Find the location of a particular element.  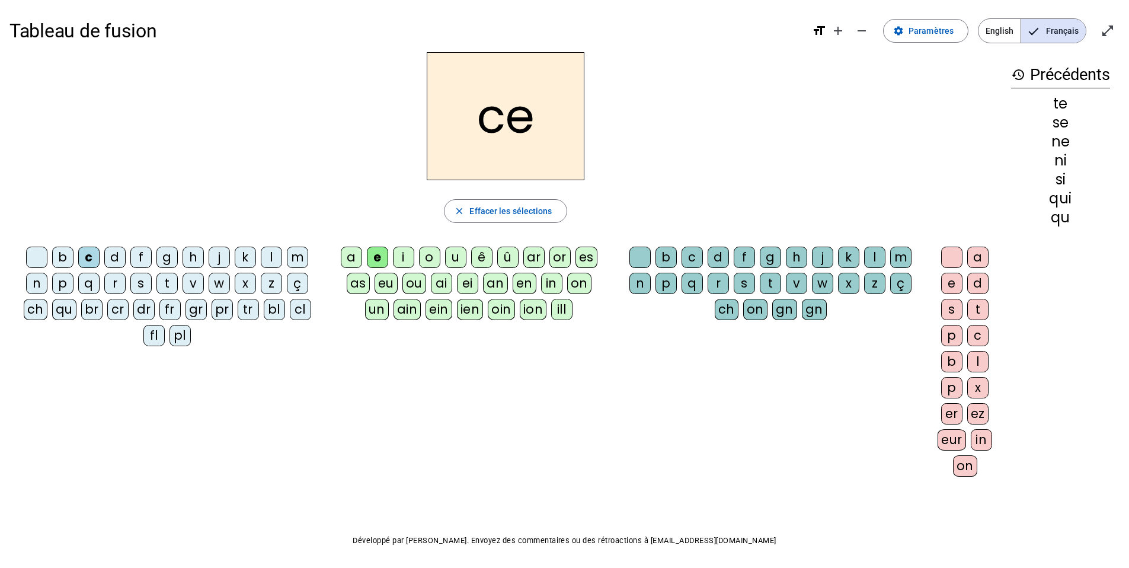

button: Augmenter la taille de la police is located at coordinates (838, 31).